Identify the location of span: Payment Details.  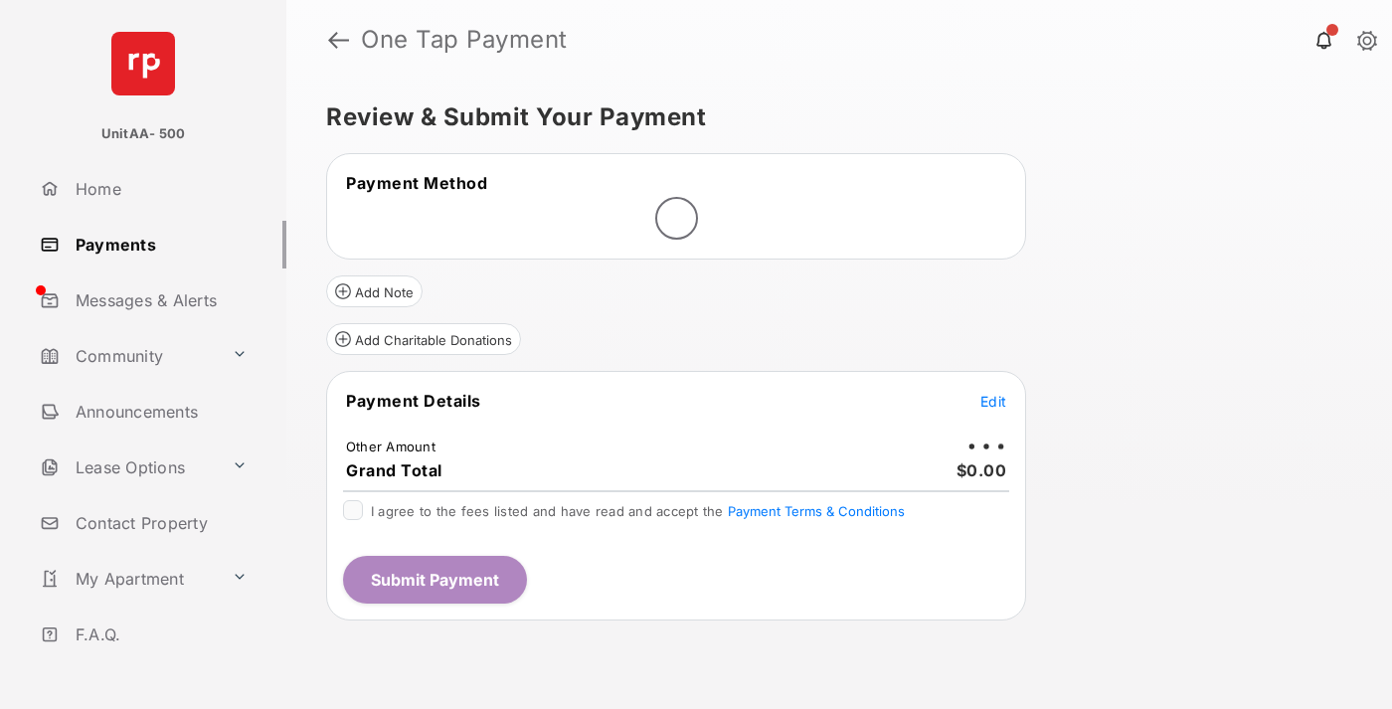
(414, 401).